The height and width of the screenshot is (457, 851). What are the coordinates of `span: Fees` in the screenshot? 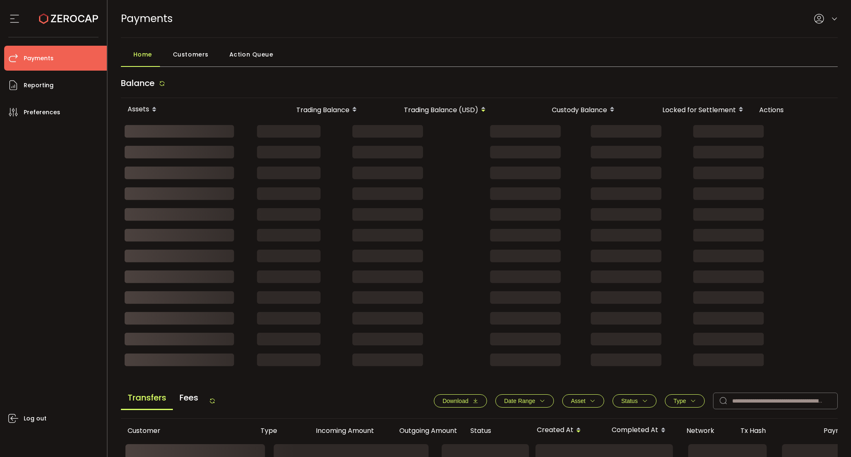 It's located at (189, 398).